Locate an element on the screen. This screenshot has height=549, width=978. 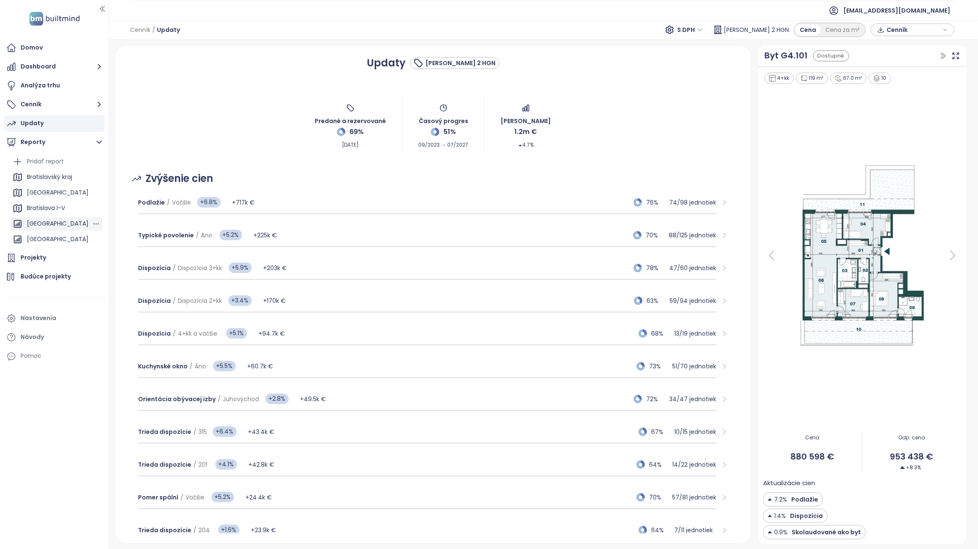
div: Pomoc is located at coordinates (31, 356).